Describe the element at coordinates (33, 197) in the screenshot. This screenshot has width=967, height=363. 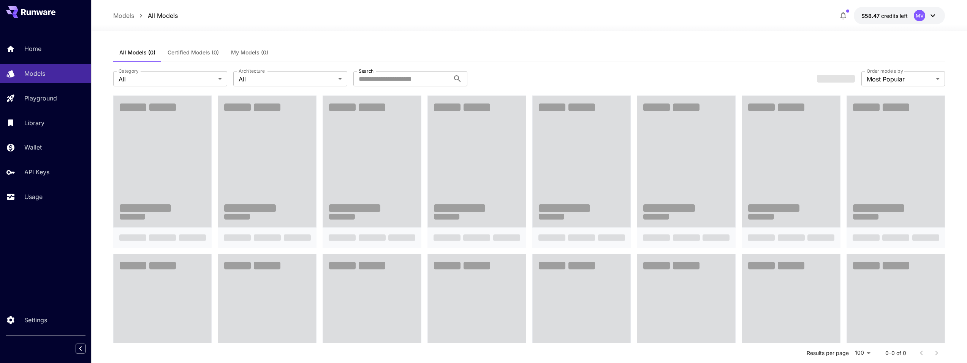
I see `p: Usage` at that location.